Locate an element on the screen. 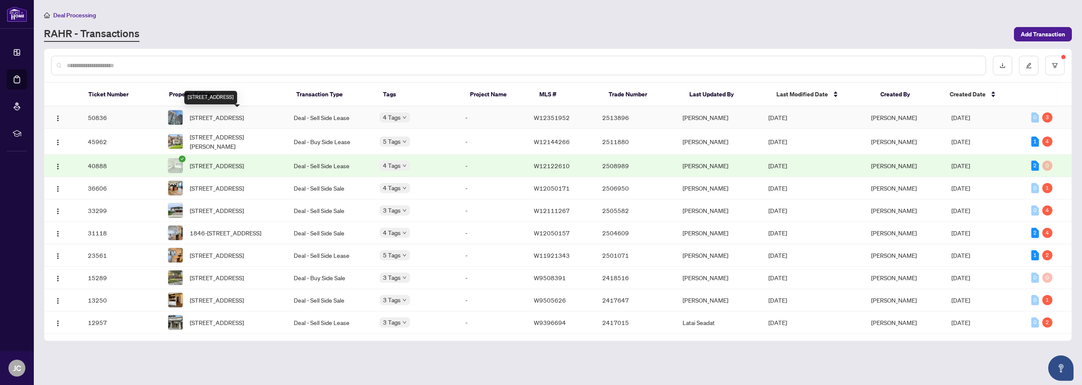 This screenshot has width=1082, height=385. div: 3 is located at coordinates (1048, 118).